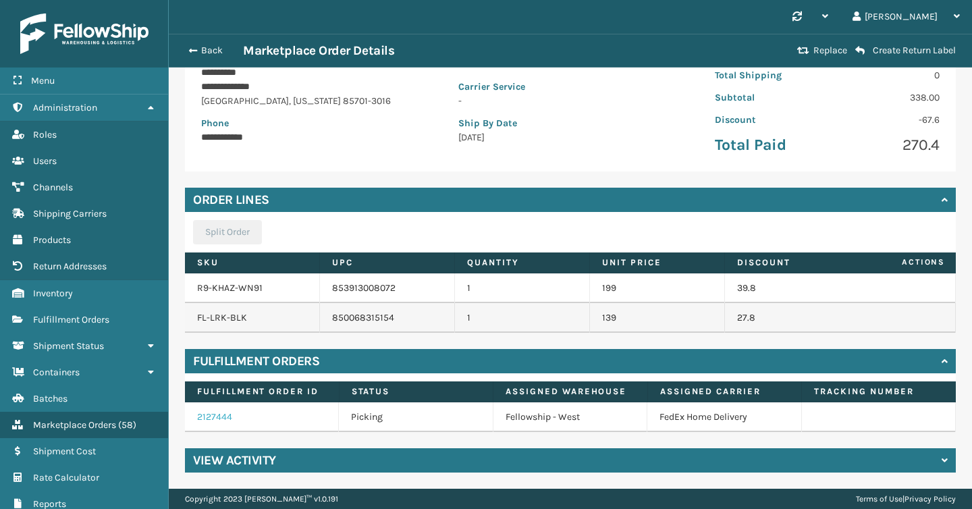 Image resolution: width=972 pixels, height=509 pixels. What do you see at coordinates (215, 417) in the screenshot?
I see `a: 2127444` at bounding box center [215, 417].